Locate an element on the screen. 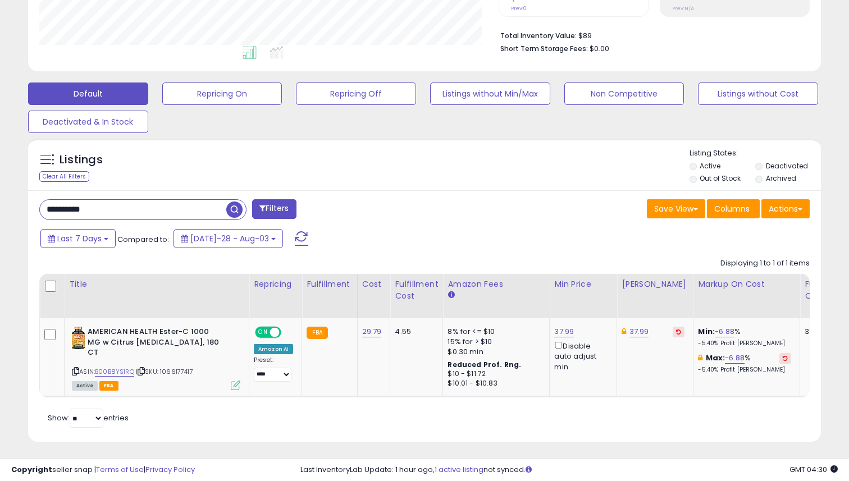 The image size is (849, 481). span: FBA is located at coordinates (109, 386).